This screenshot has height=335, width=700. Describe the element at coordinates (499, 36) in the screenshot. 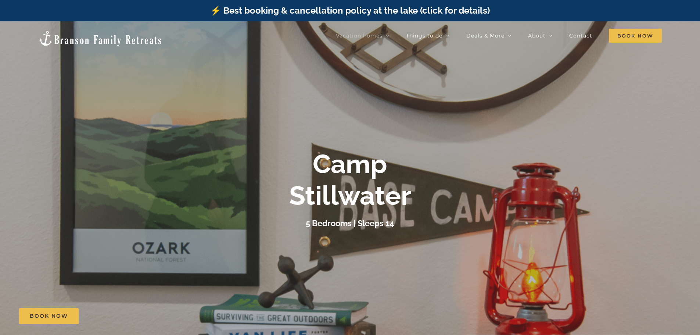

I see `nav: Main Menu` at that location.